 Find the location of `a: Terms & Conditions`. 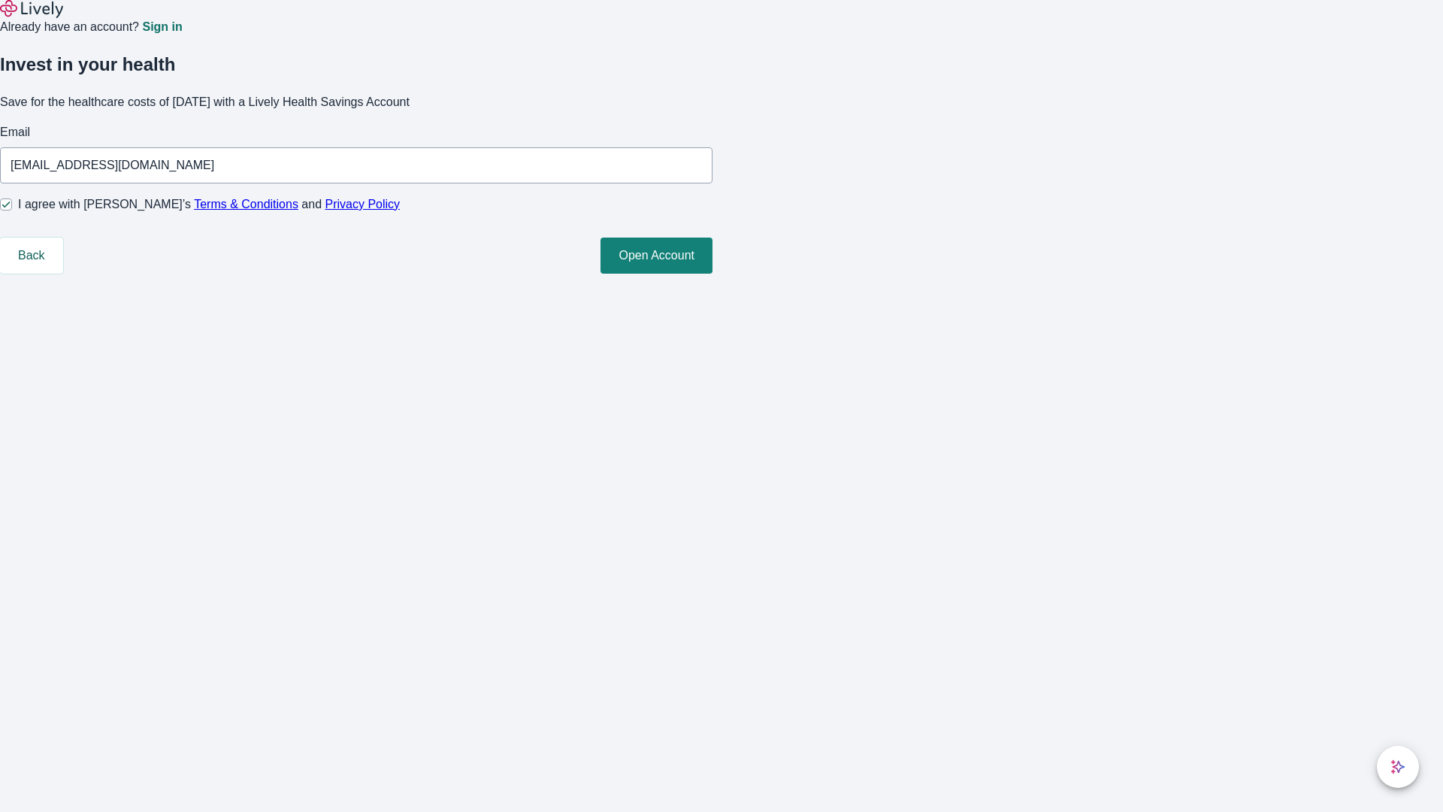

a: Terms & Conditions is located at coordinates (246, 204).